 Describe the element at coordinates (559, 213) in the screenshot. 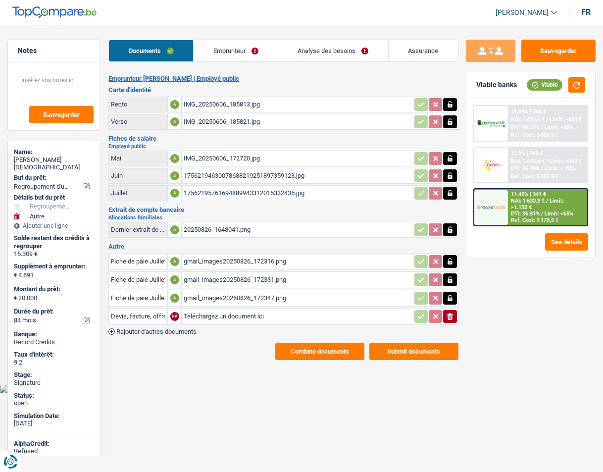

I see `span: Limit: <65%` at that location.